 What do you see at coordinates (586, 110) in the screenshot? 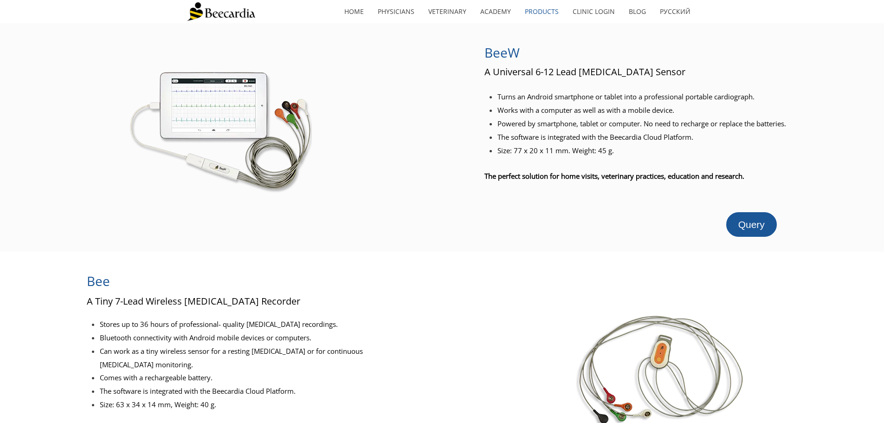
I see `span: Works with a computer as well as with a mobile device.` at bounding box center [586, 110].